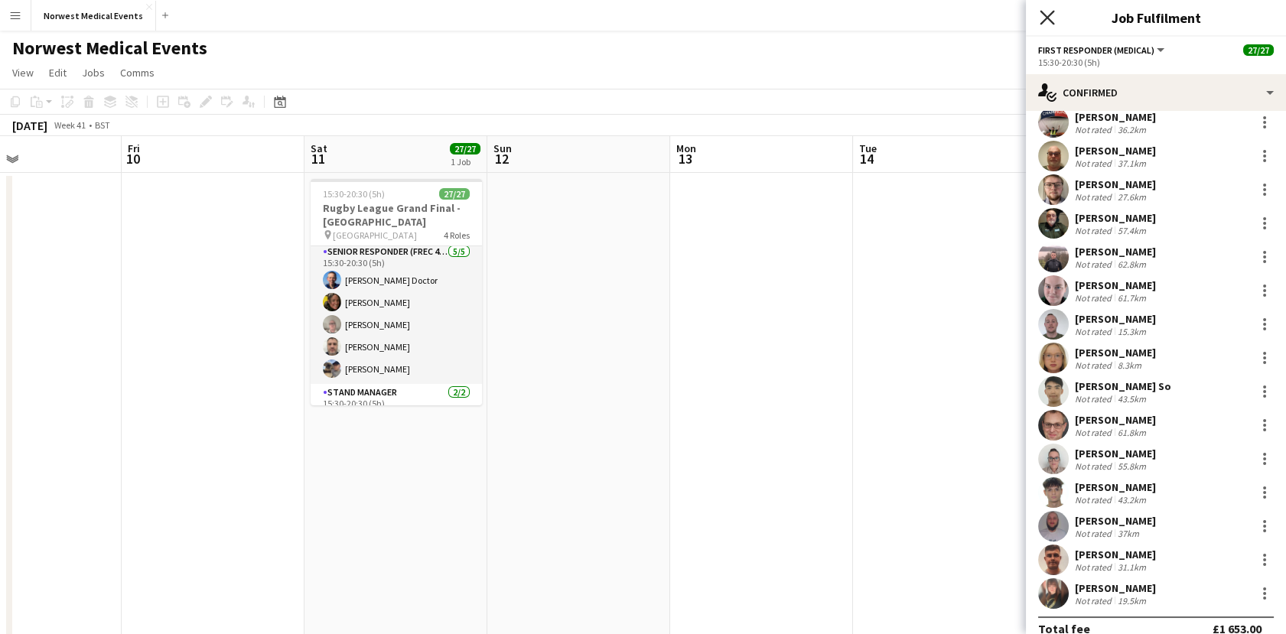 The width and height of the screenshot is (1286, 634). I want to click on button: Norwest Medical Events, so click(93, 15).